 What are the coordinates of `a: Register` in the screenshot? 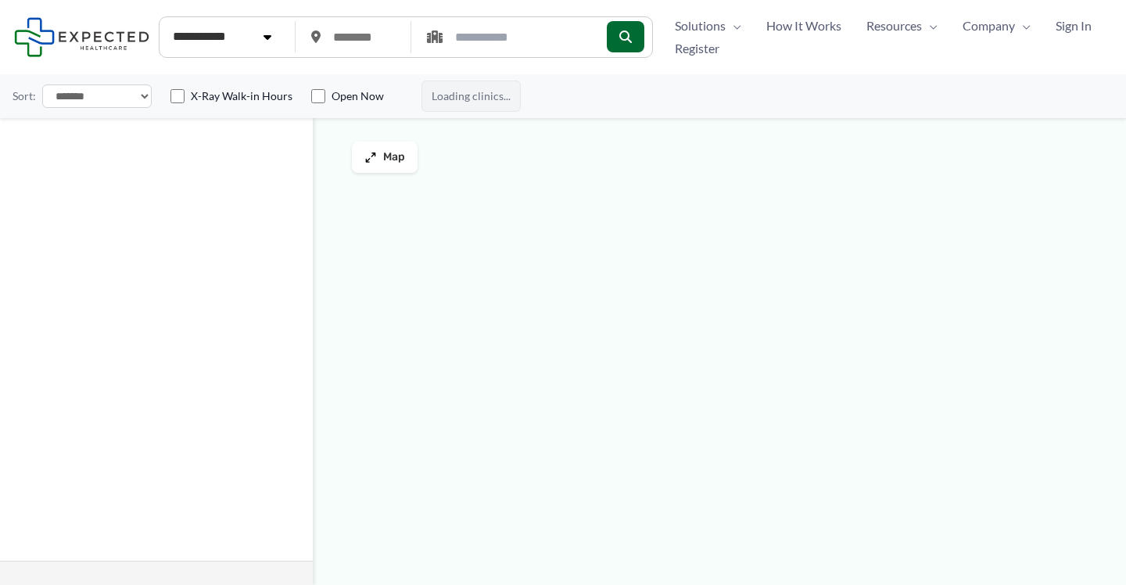 It's located at (697, 48).